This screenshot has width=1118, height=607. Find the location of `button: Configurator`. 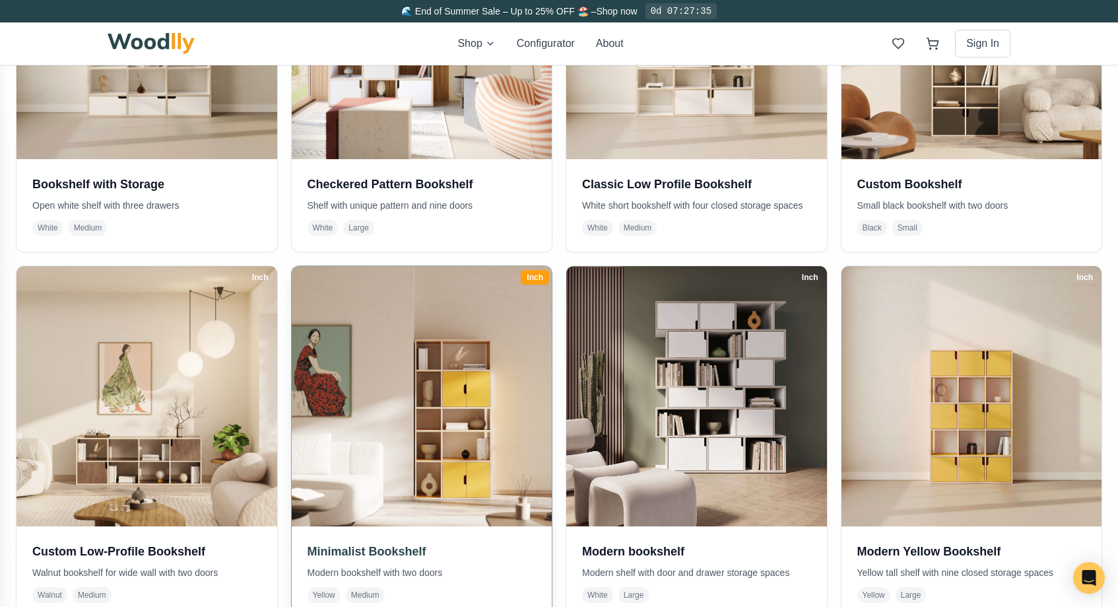

button: Configurator is located at coordinates (546, 44).